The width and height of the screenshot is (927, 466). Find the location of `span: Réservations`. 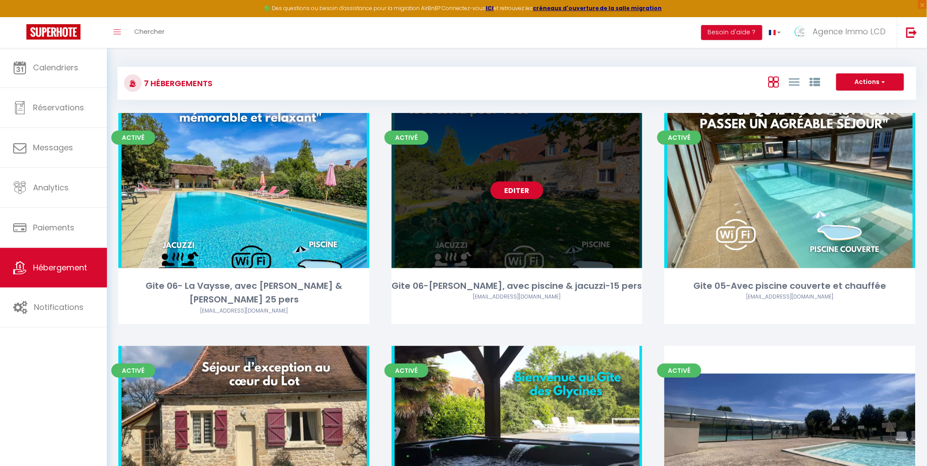

span: Réservations is located at coordinates (59, 107).